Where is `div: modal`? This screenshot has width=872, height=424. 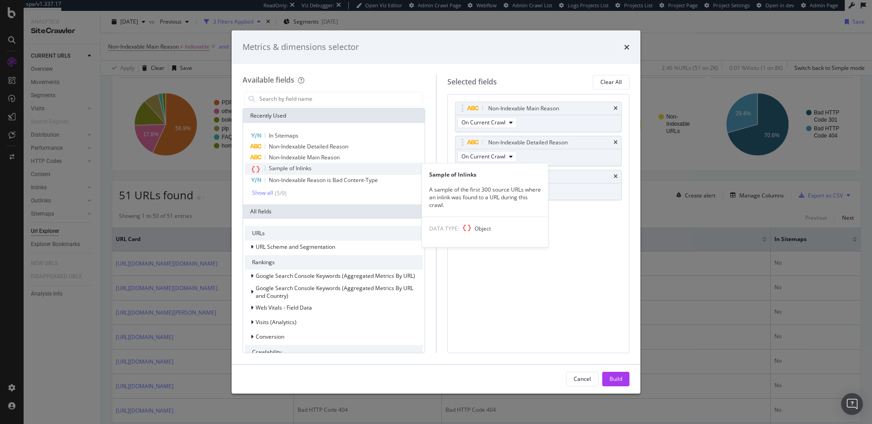 div: modal is located at coordinates (436, 212).